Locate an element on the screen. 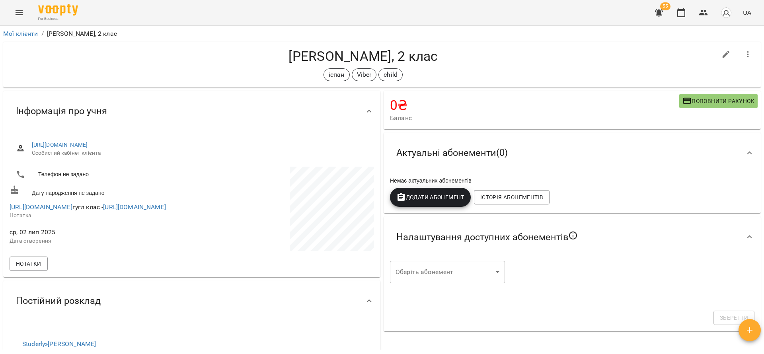 The width and height of the screenshot is (764, 354). p: Дата створення is located at coordinates (100, 241).